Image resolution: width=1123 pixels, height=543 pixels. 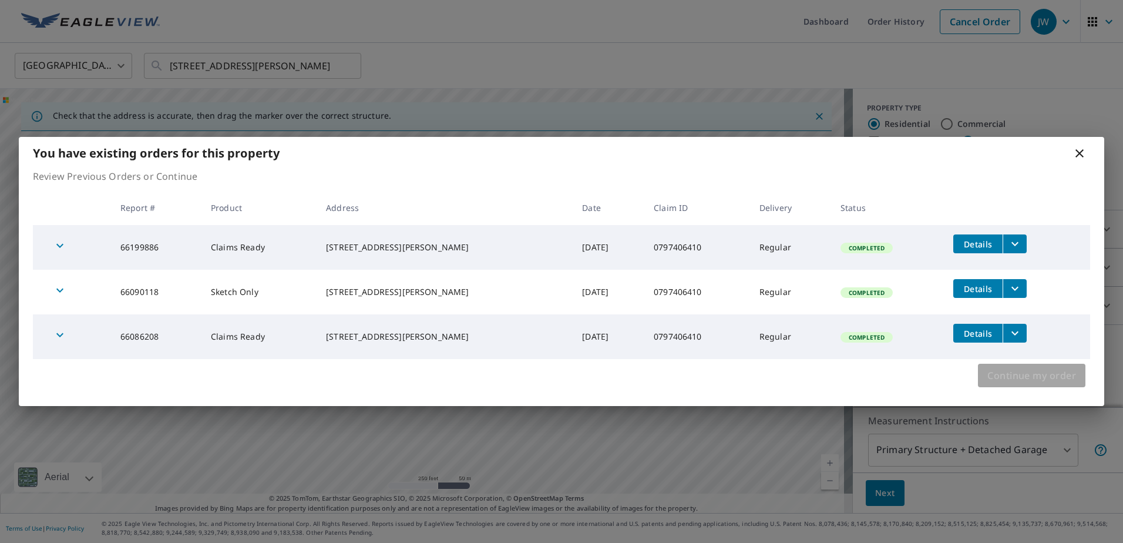 I want to click on th: Product, so click(x=259, y=207).